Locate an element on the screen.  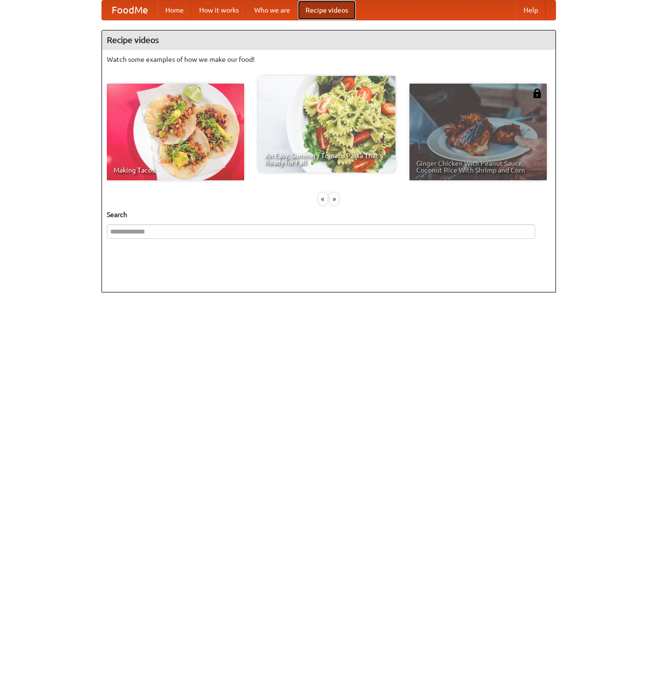
span: An Easy, Summery Tomato Pasta That's Ready for Fall is located at coordinates (327, 159).